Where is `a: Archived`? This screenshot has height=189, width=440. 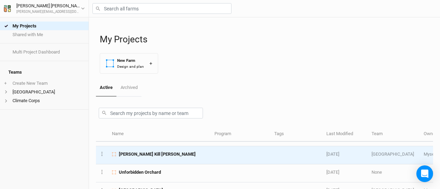
a: Archived is located at coordinates (128, 88).